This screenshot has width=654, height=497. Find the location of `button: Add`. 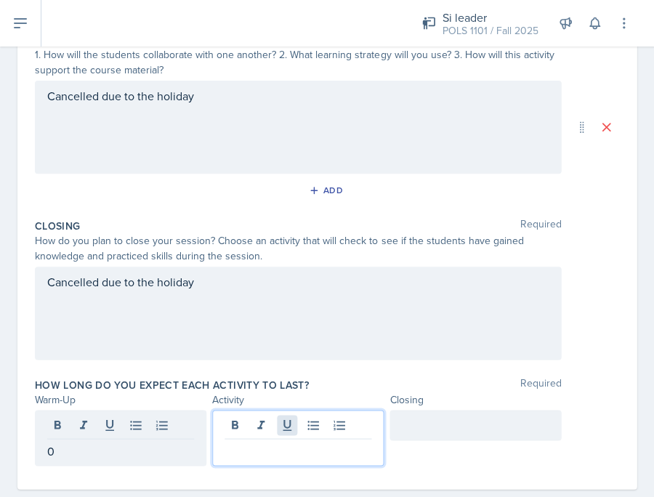

button: Add is located at coordinates (327, 190).